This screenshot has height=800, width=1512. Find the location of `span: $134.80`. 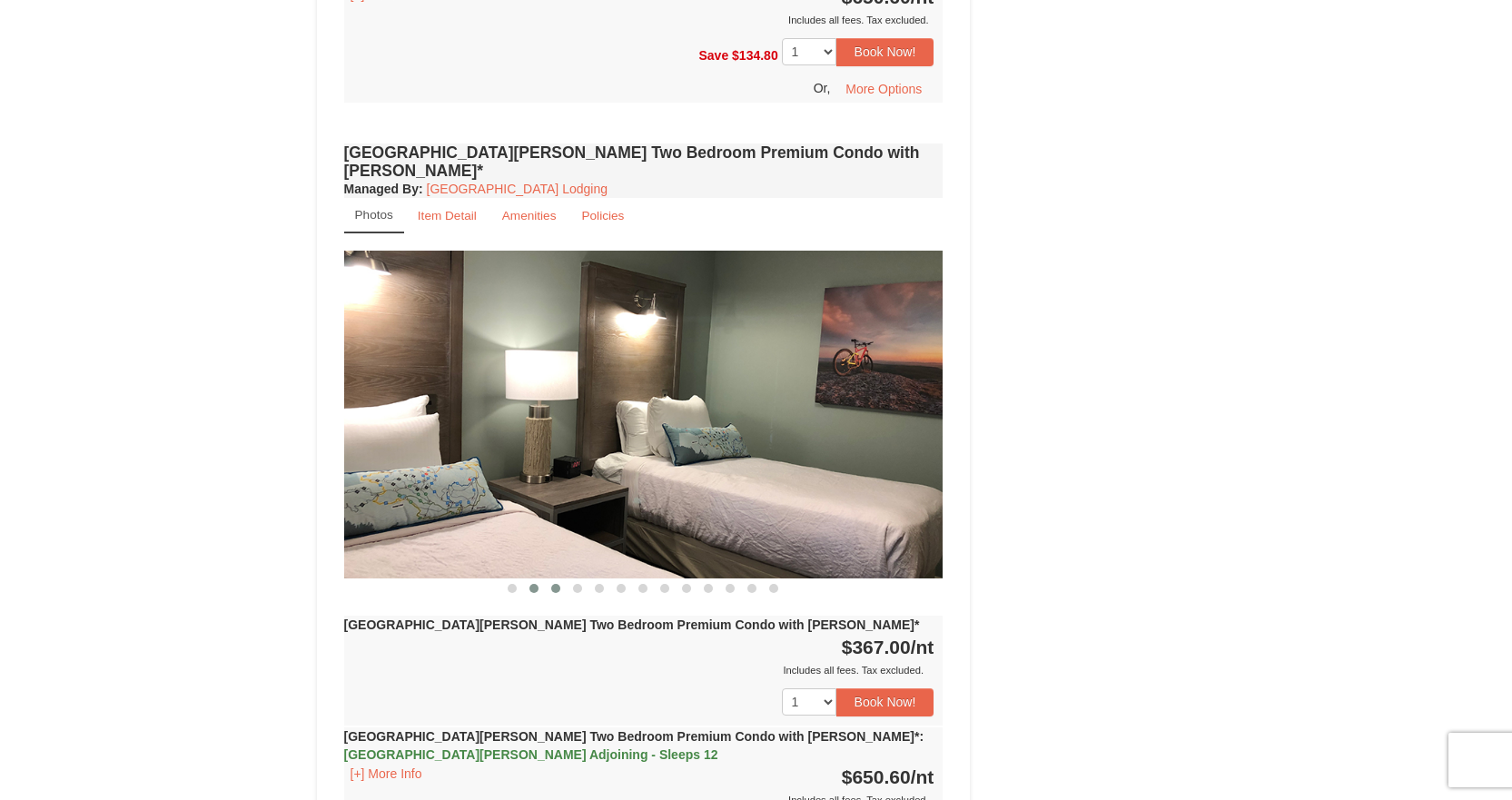

span: $134.80 is located at coordinates (755, 55).